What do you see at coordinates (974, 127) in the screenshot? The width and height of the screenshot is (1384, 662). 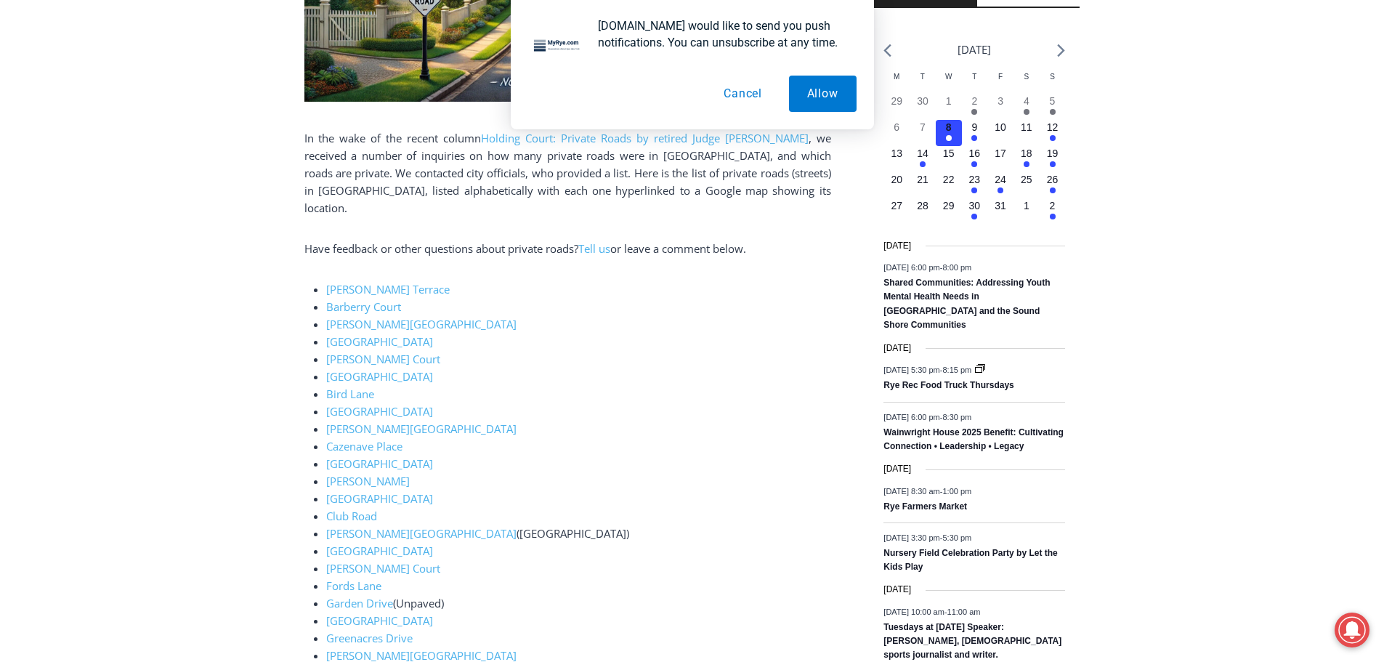 I see `time: 9` at bounding box center [974, 127].